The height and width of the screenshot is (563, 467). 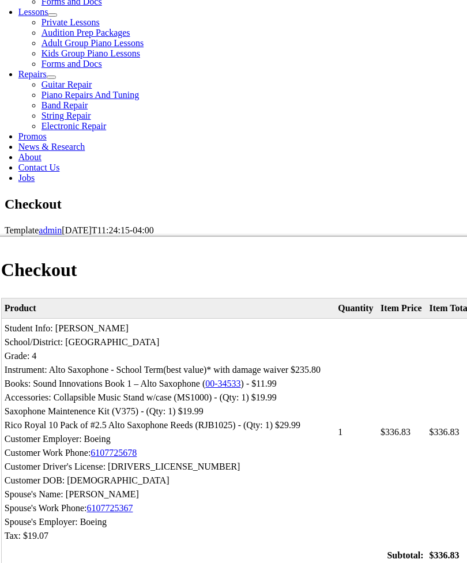 I want to click on a: Kids Group Piano Lessons, so click(x=91, y=53).